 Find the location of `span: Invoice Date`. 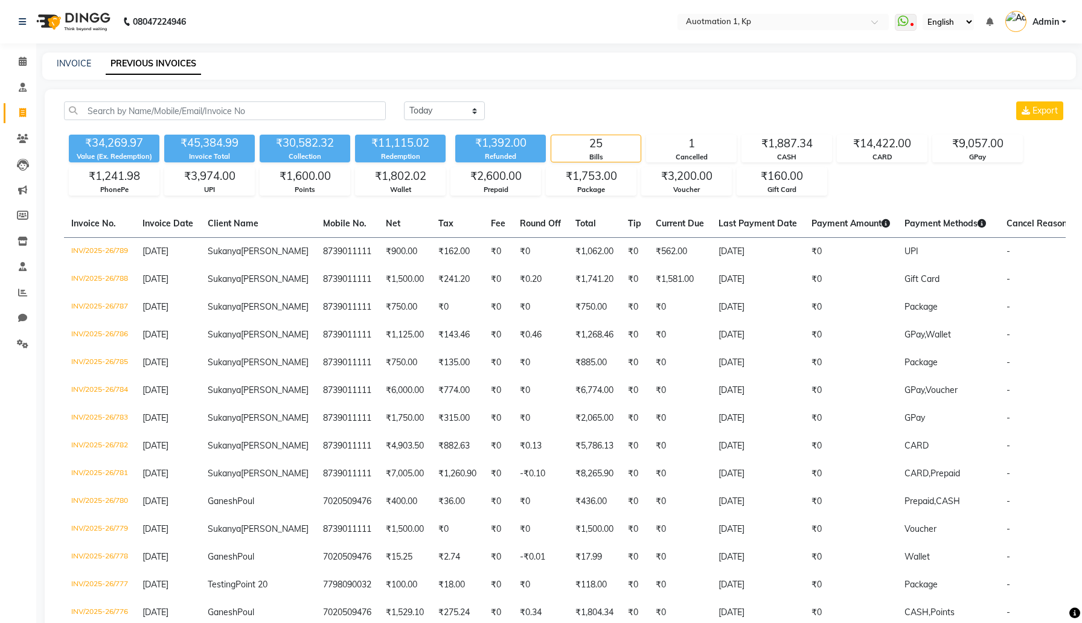

span: Invoice Date is located at coordinates (168, 223).